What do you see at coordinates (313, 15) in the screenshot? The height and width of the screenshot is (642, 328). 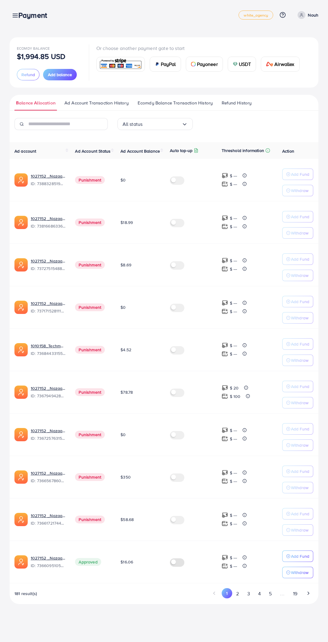 I see `p: Nouh` at bounding box center [313, 15].